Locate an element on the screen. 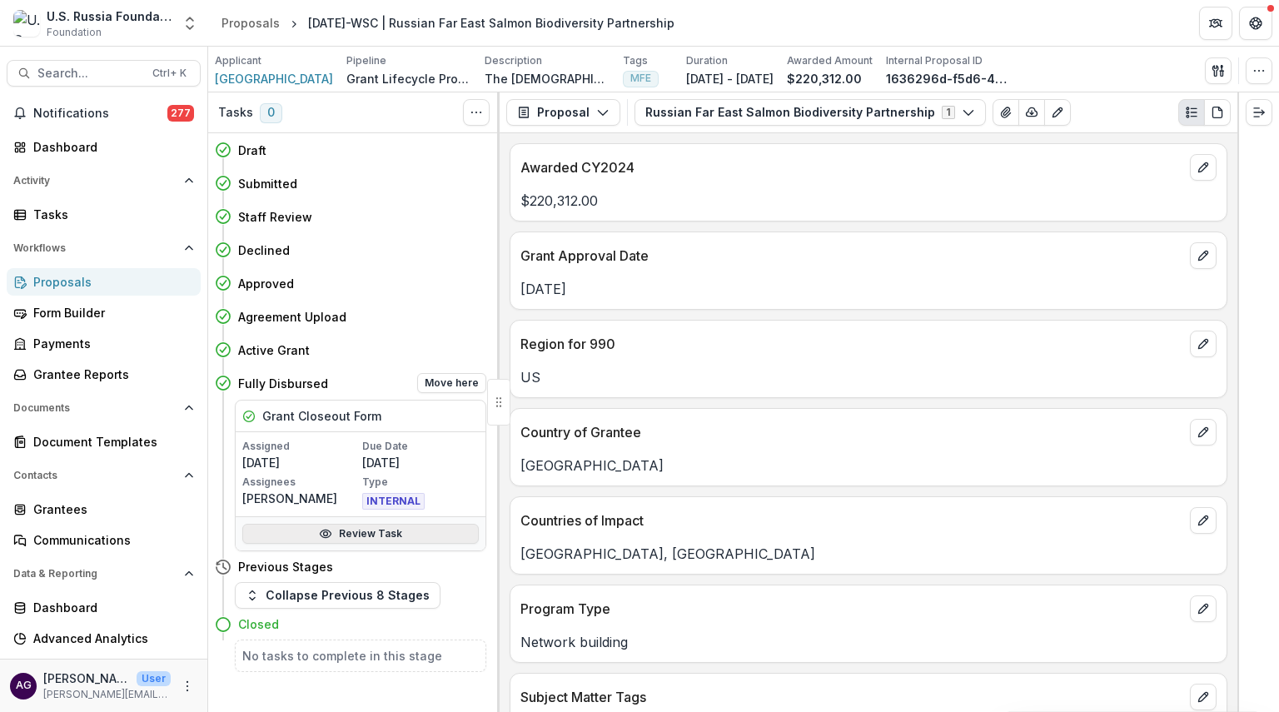 Image resolution: width=1279 pixels, height=712 pixels. h4: Agreement Upload is located at coordinates (292, 317).